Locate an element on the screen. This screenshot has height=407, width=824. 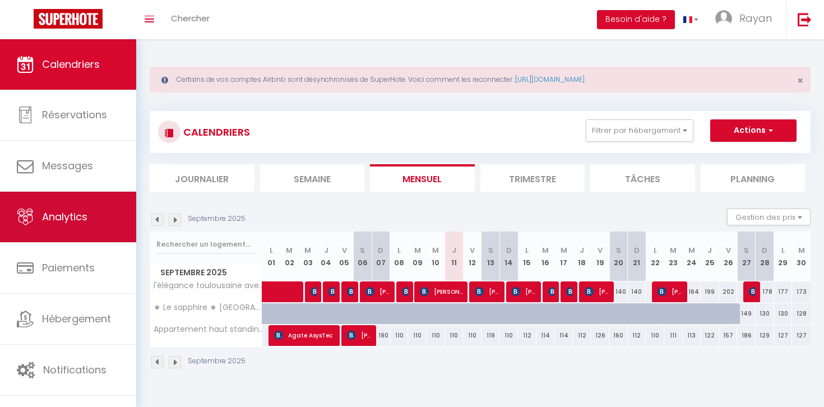
button: Actions is located at coordinates (753, 131).